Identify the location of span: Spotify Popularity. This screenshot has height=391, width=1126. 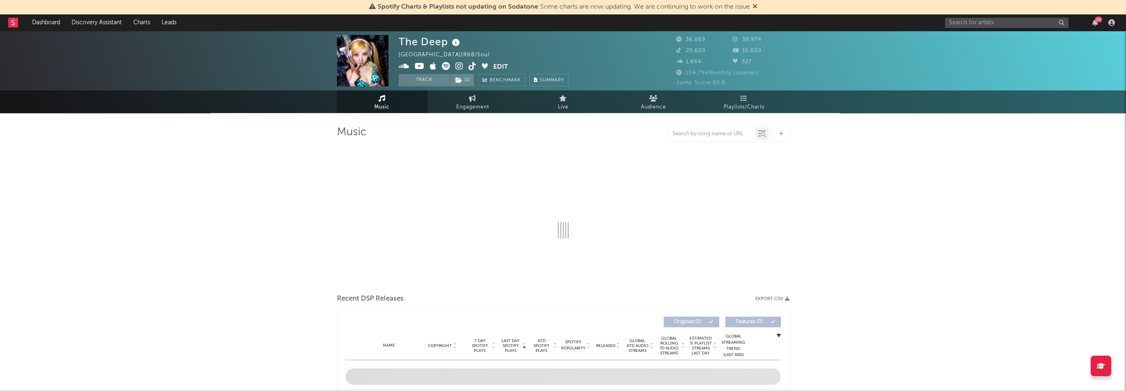
(573, 346).